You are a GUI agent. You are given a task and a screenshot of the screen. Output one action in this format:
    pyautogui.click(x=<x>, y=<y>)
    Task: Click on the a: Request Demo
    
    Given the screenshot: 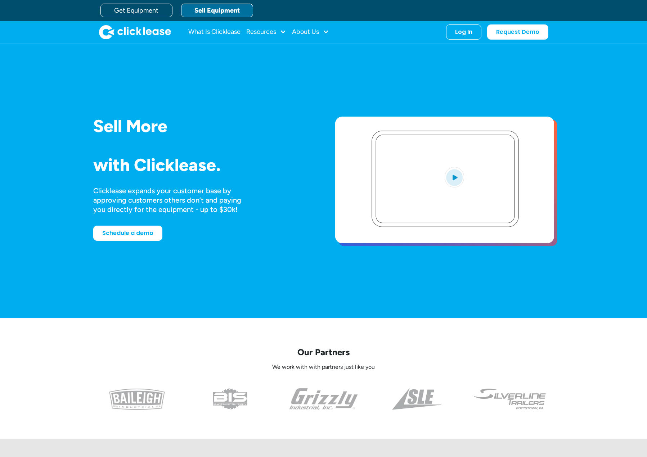 What is the action you would take?
    pyautogui.click(x=517, y=32)
    